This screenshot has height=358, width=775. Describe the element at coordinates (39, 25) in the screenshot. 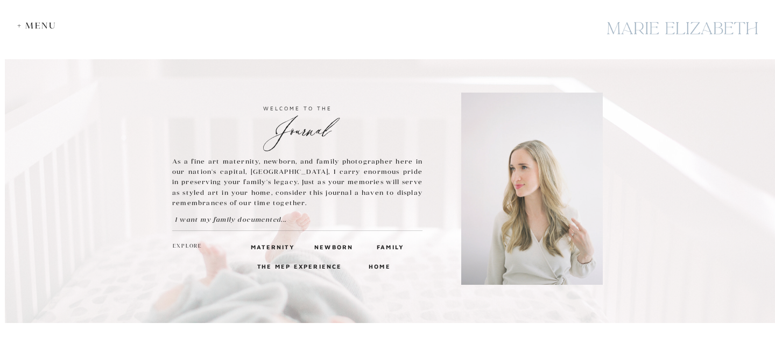

I see `div: + Menu` at that location.